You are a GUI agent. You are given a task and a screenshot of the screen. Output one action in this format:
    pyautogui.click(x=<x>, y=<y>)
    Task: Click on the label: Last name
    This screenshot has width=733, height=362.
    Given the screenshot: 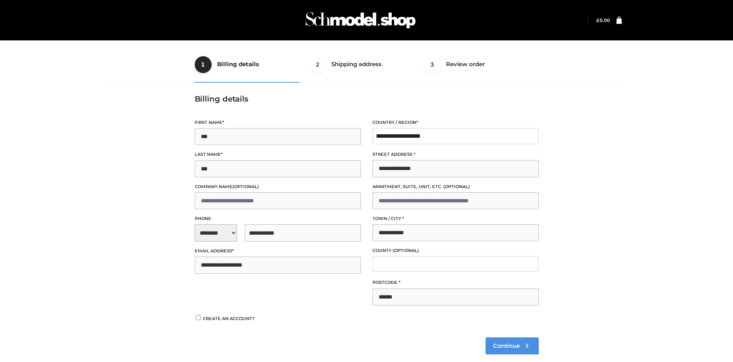 What is the action you would take?
    pyautogui.click(x=278, y=154)
    